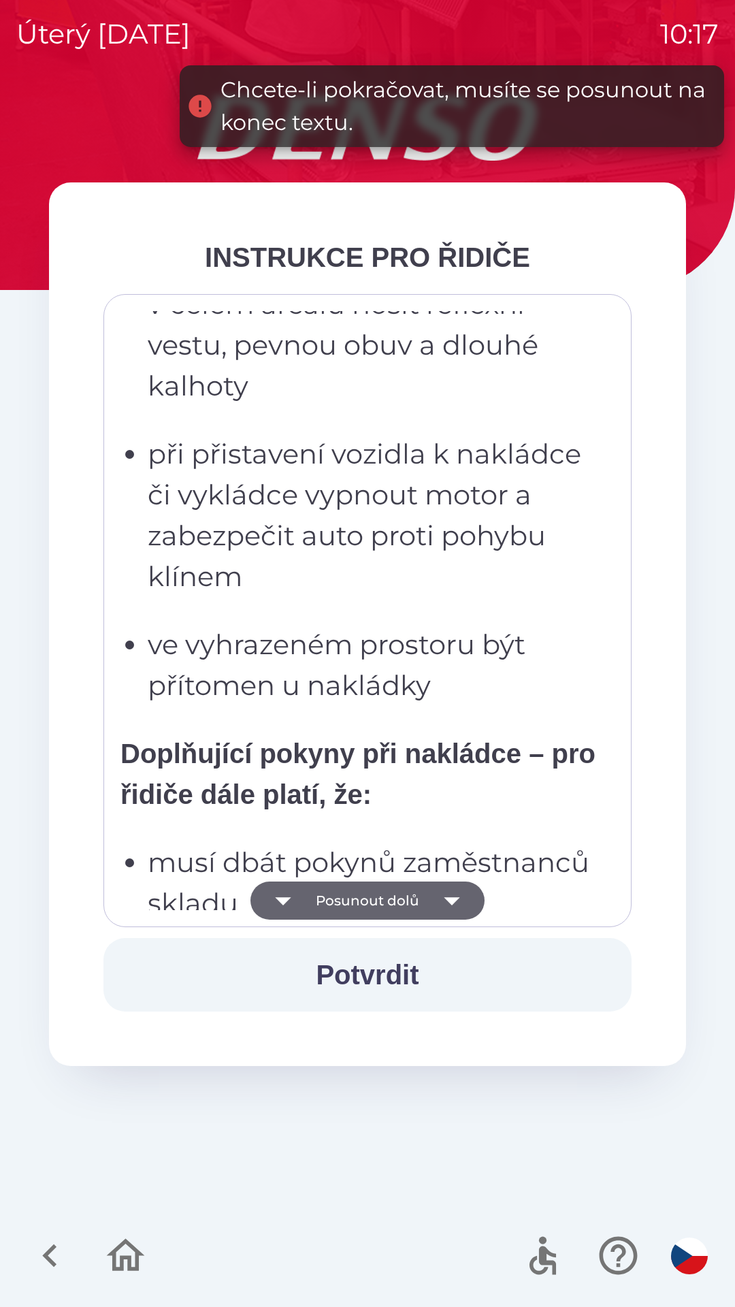  I want to click on strong: Doplňující pokyny při nakládce – pro řidiče dále platí, že:, so click(358, 774).